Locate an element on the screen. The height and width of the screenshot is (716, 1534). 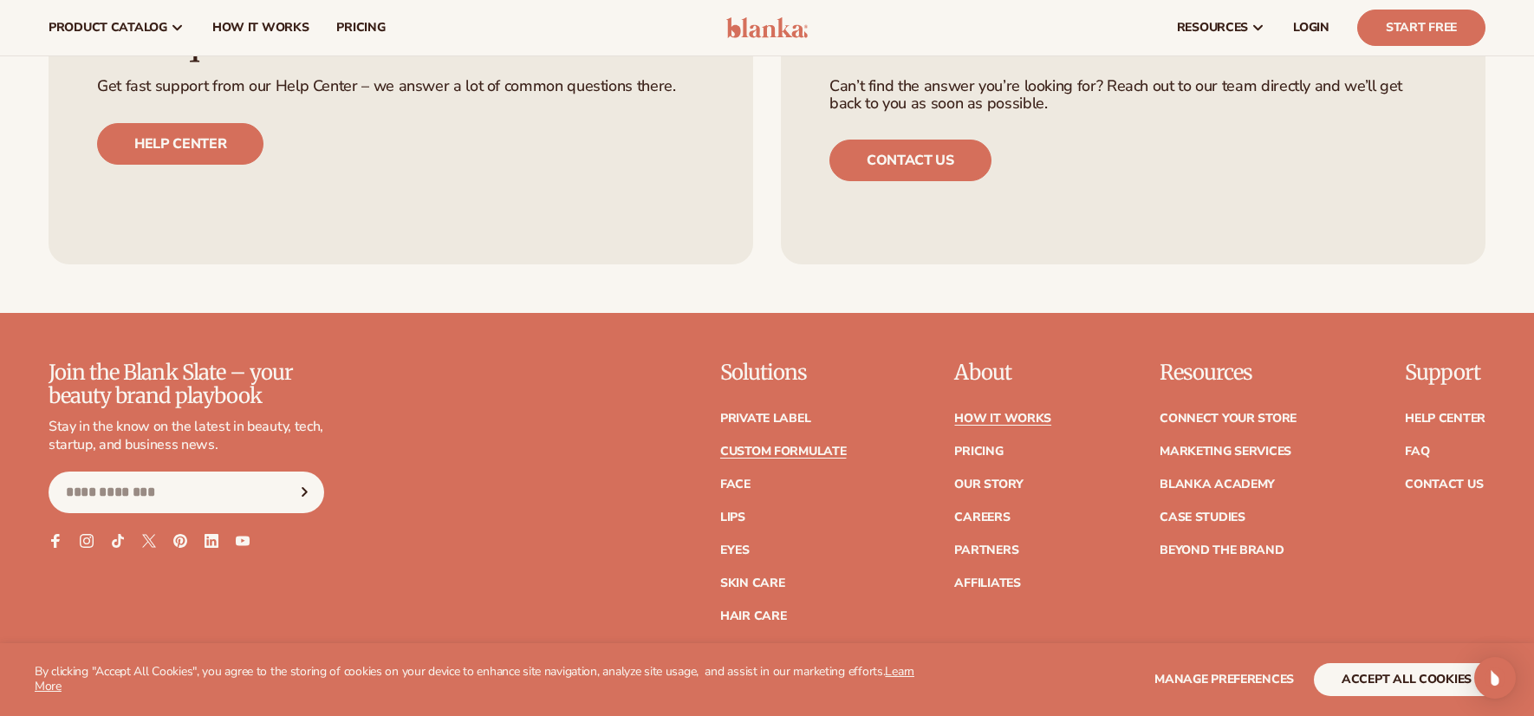
a: Lips is located at coordinates (732, 517).